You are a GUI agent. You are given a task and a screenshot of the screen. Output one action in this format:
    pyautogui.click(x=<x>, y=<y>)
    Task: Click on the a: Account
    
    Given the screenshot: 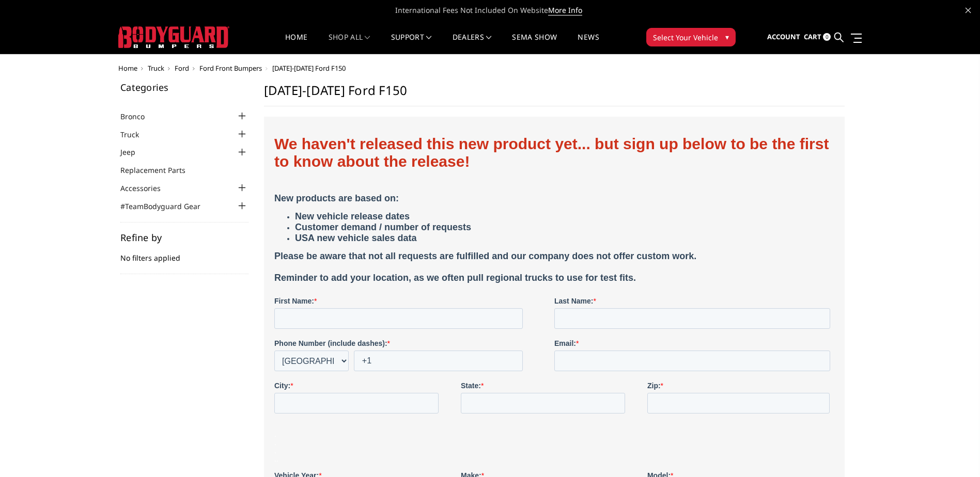 What is the action you would take?
    pyautogui.click(x=784, y=37)
    